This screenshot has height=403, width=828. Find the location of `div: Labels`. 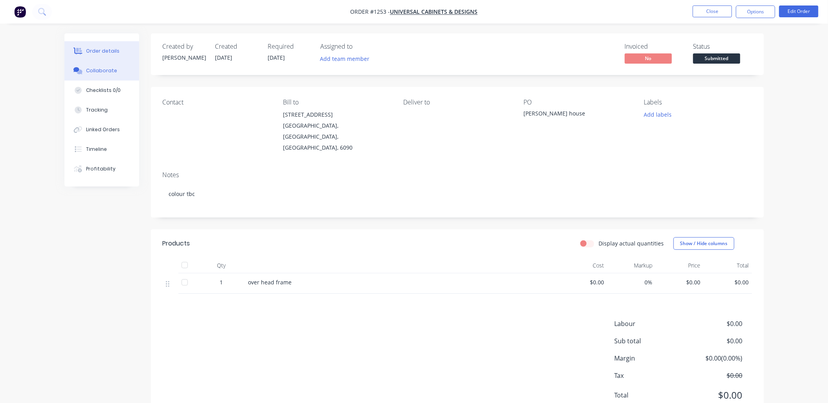

div: Labels is located at coordinates (698, 102).